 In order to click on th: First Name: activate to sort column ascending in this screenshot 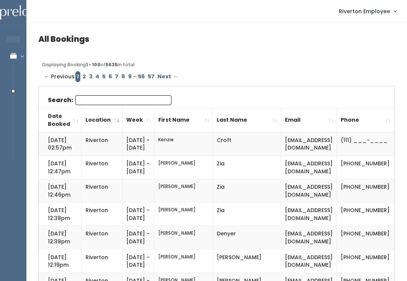, I will do `click(184, 120)`.